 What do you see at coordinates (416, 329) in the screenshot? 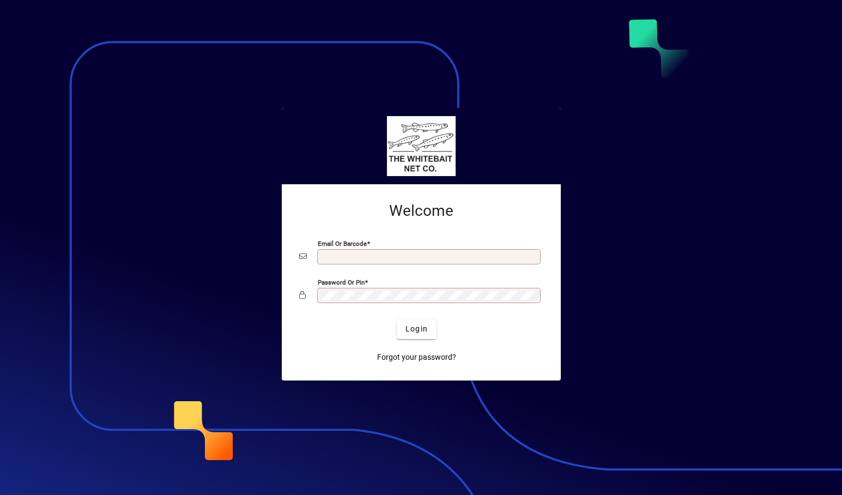
I see `span: Login` at bounding box center [416, 329].